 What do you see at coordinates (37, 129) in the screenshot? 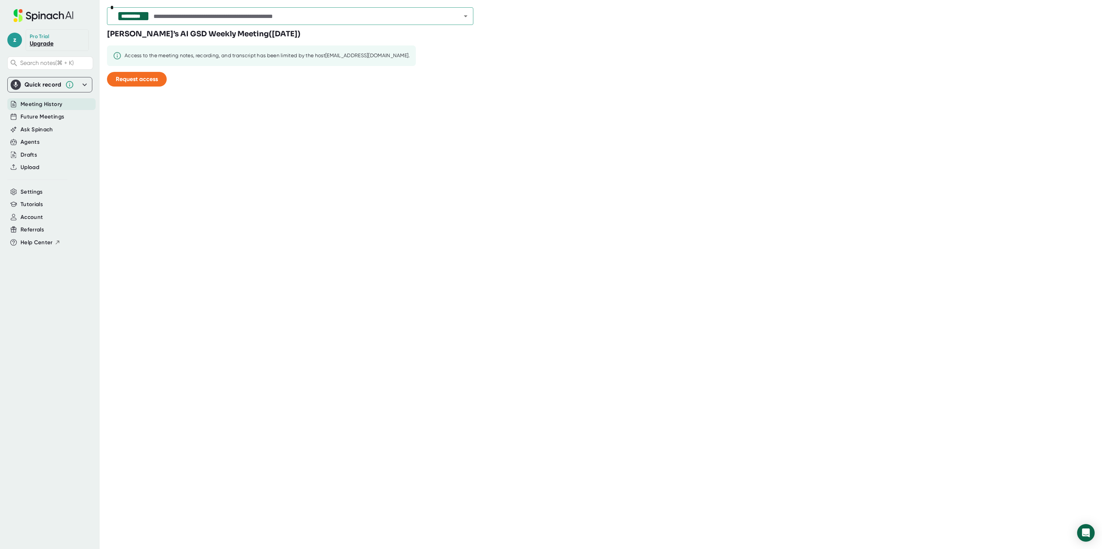
I see `button: Ask Spinach` at bounding box center [37, 129].